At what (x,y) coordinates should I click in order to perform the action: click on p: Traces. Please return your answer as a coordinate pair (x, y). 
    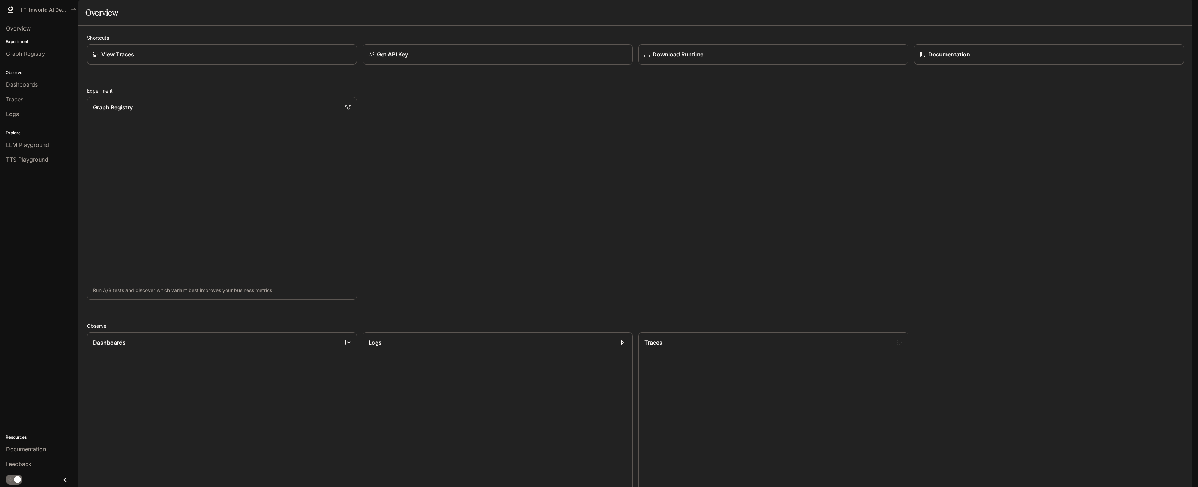
    Looking at the image, I should click on (653, 342).